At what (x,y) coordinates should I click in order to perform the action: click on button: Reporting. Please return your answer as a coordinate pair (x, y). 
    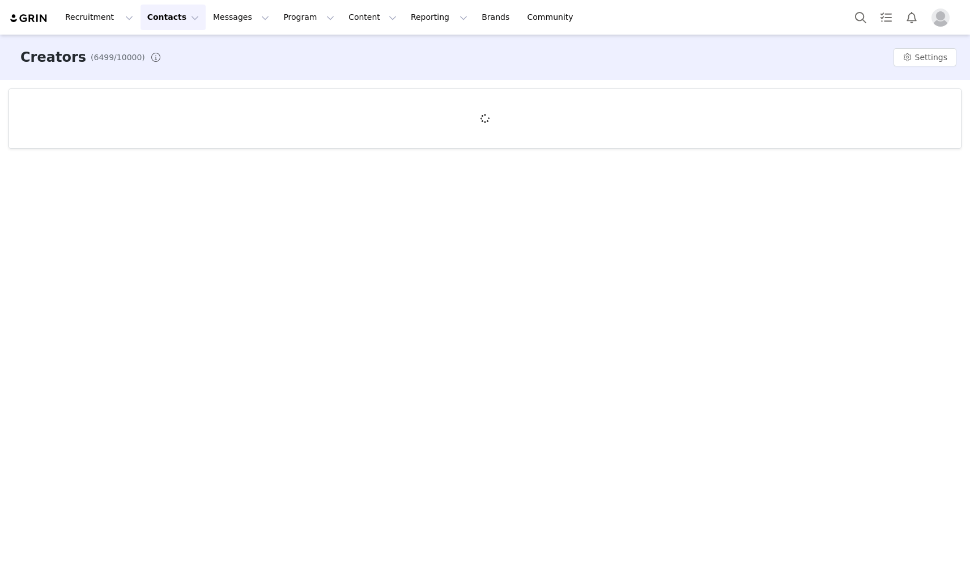
    Looking at the image, I should click on (439, 17).